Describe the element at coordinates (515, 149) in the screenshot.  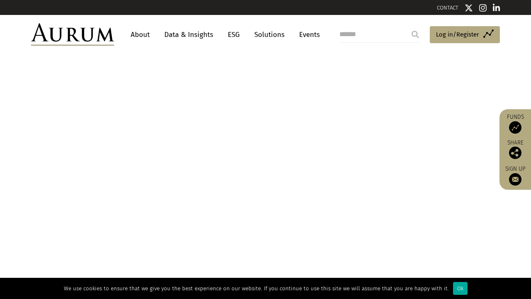
I see `div: Share` at that location.